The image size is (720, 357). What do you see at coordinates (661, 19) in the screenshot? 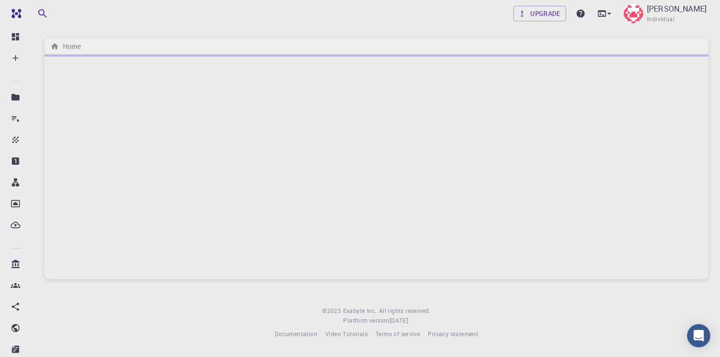
I see `span: Individual` at bounding box center [661, 19].